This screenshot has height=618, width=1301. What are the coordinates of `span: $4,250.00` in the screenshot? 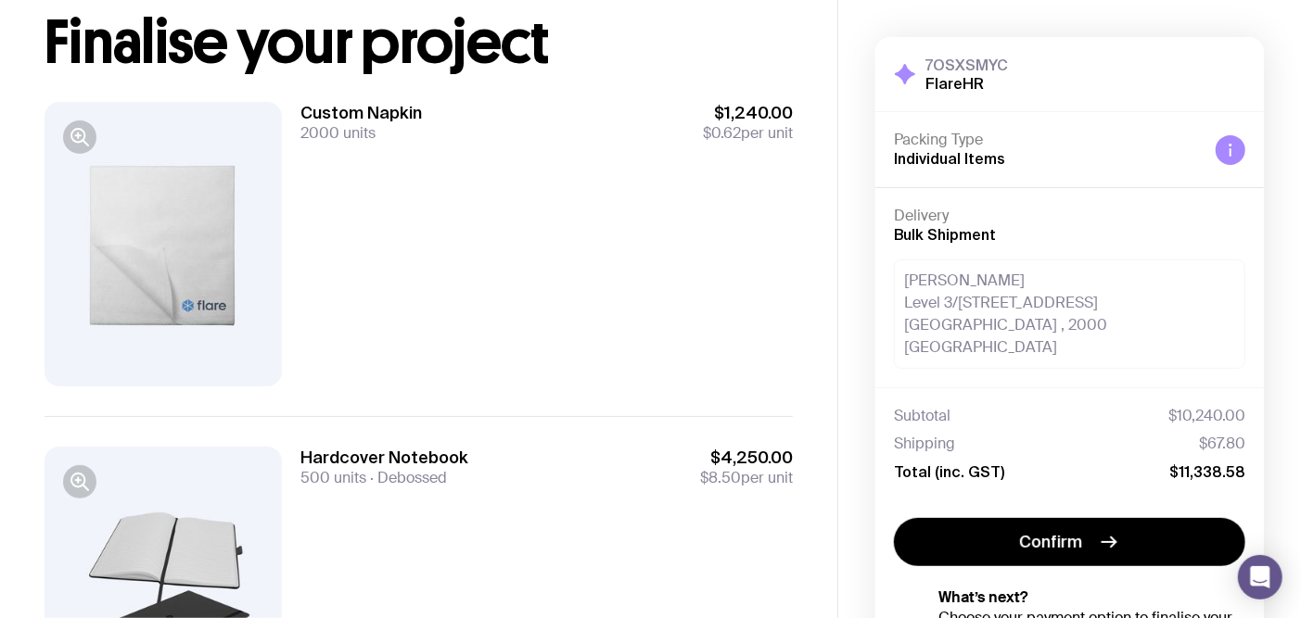 It's located at (746, 458).